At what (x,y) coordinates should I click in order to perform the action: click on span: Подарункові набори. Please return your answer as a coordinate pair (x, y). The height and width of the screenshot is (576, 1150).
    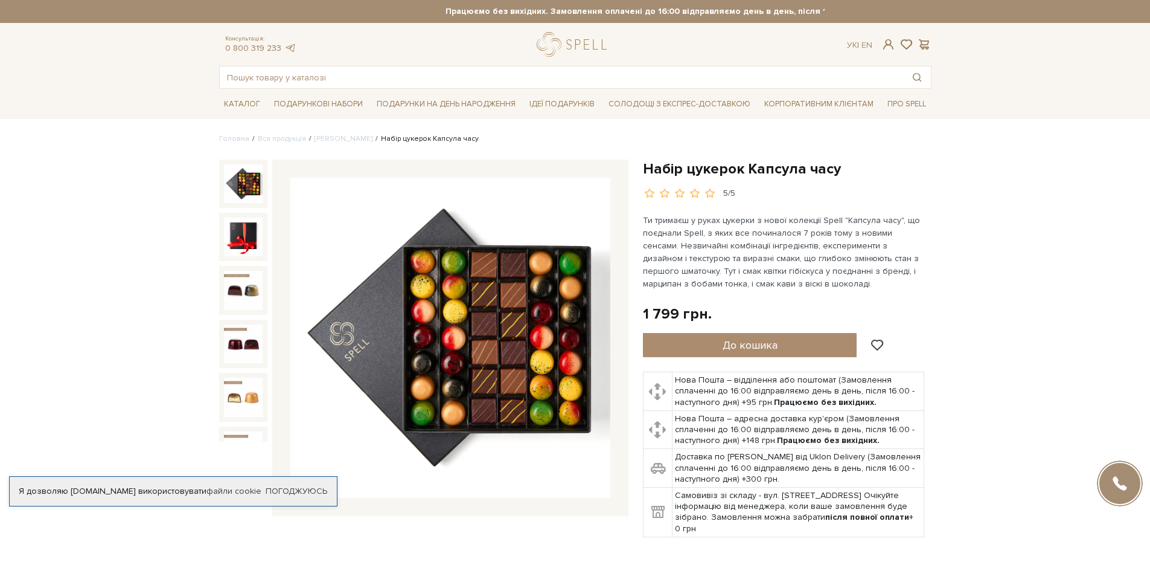
    Looking at the image, I should click on (318, 104).